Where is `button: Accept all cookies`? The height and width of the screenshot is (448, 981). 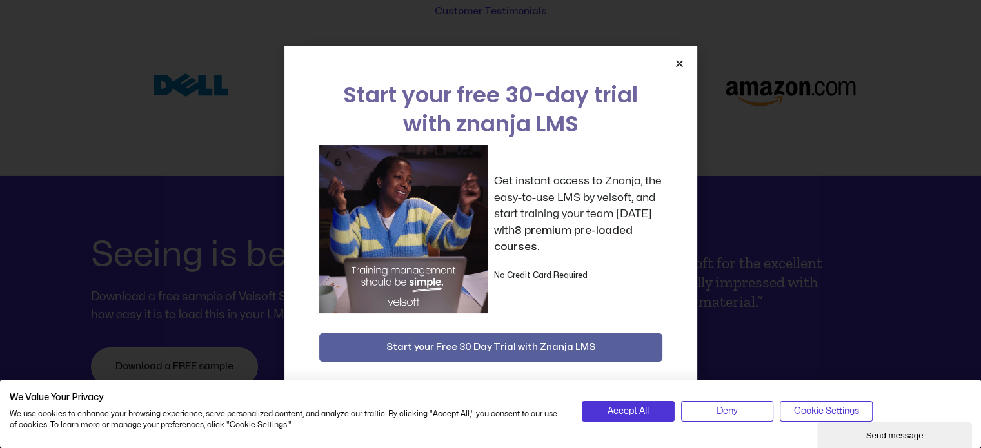
button: Accept all cookies is located at coordinates (628, 412).